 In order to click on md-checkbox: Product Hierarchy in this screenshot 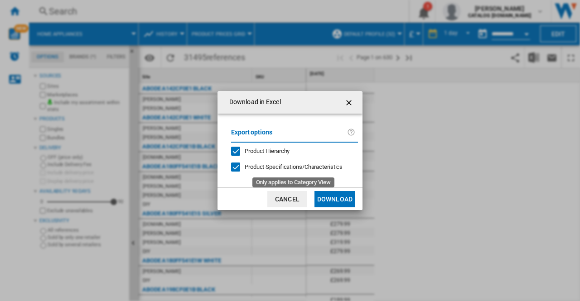, I will do `click(291, 151)`.